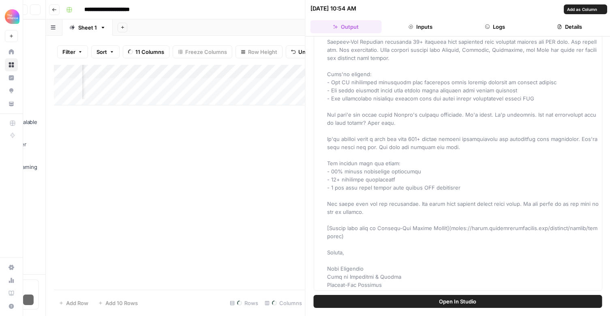  What do you see at coordinates (11, 294) in the screenshot?
I see `a: Learning Hub` at bounding box center [11, 294].